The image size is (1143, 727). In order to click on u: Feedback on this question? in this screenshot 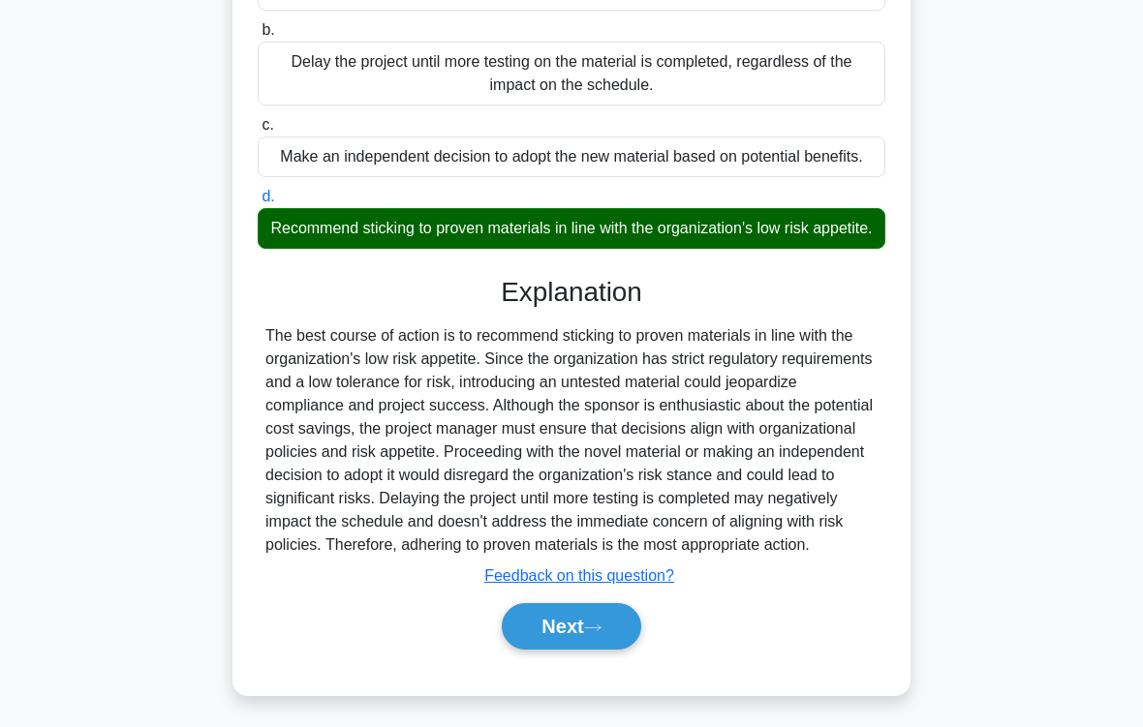, I will do `click(579, 575)`.